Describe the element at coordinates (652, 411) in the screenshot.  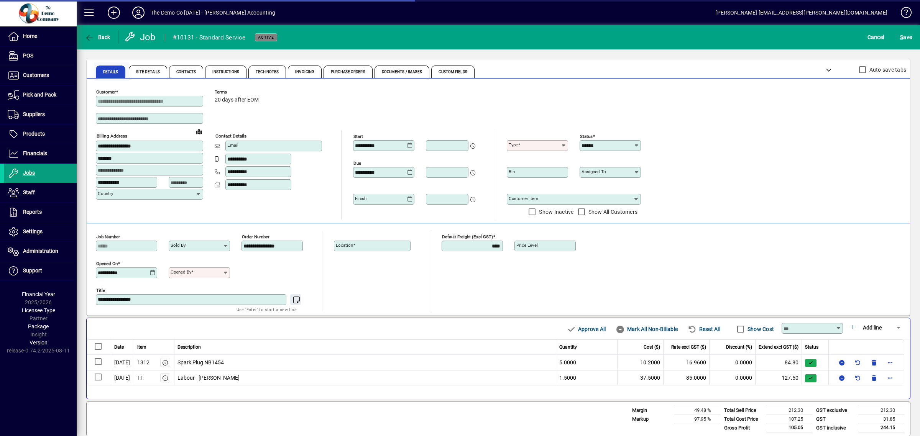
I see `td: Margin` at that location.